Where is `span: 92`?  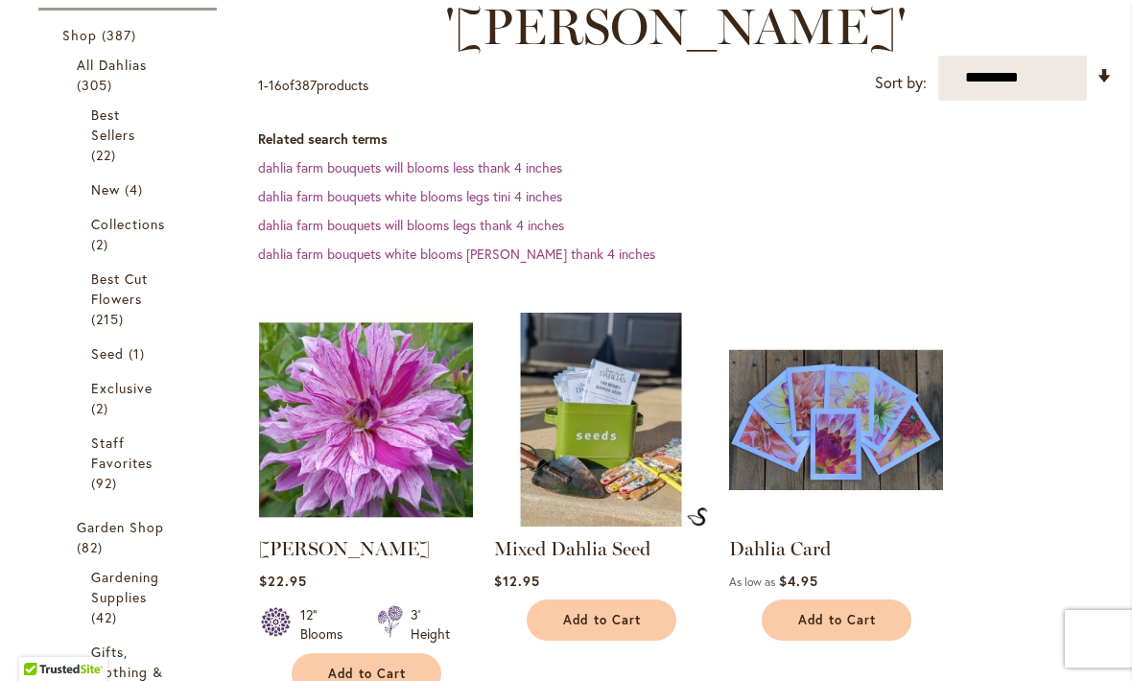
span: 92 is located at coordinates (106, 483).